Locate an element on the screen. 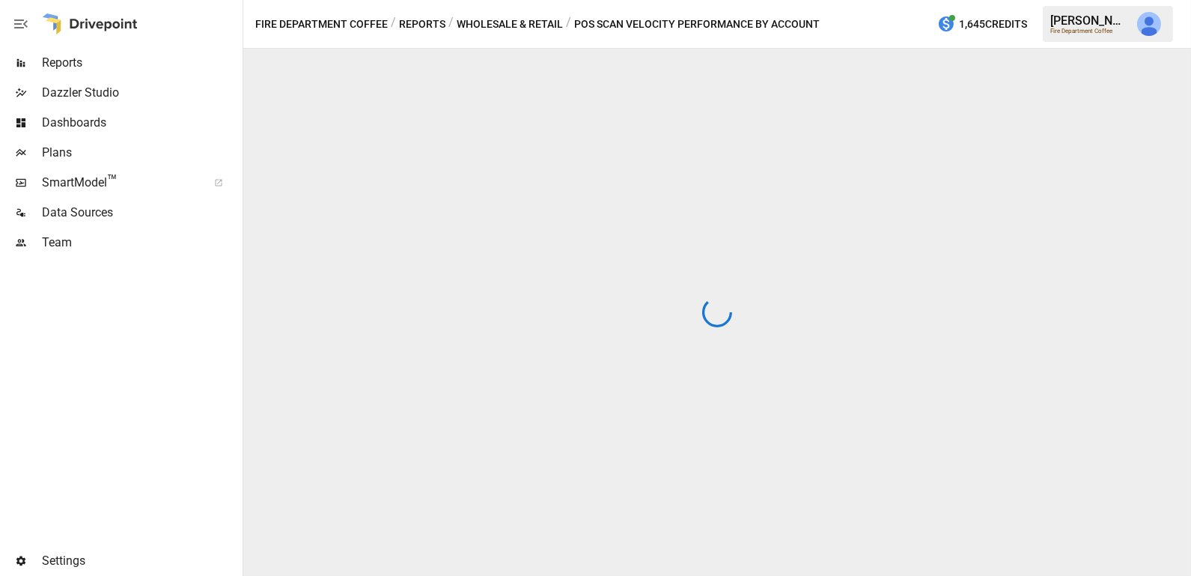 The width and height of the screenshot is (1191, 576). button: Wholesale & Retail is located at coordinates (510, 24).